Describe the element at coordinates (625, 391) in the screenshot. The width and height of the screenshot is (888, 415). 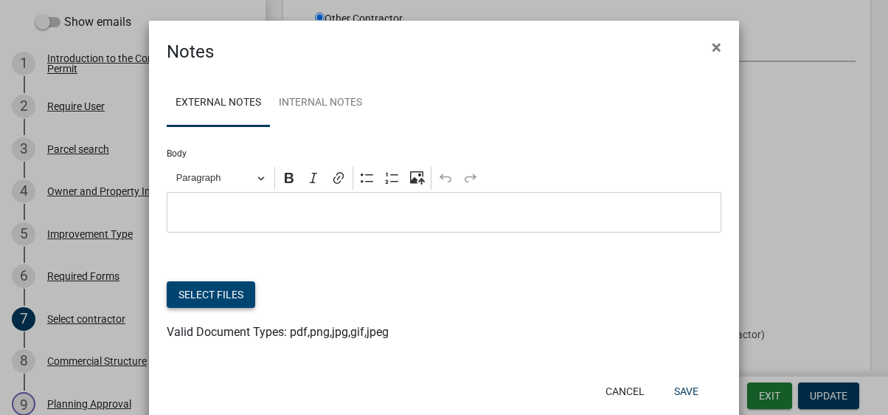
I see `button: Cancel` at that location.